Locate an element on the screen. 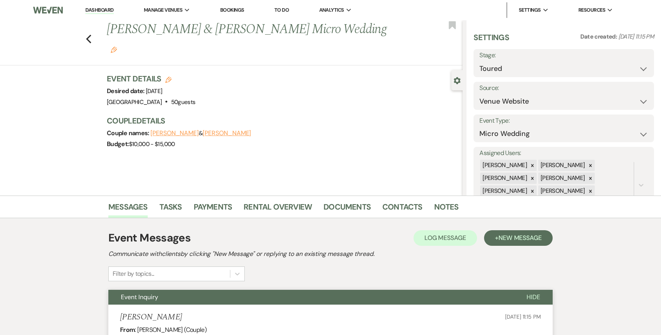 The height and width of the screenshot is (335, 661). img: Weven Logo is located at coordinates (48, 10).